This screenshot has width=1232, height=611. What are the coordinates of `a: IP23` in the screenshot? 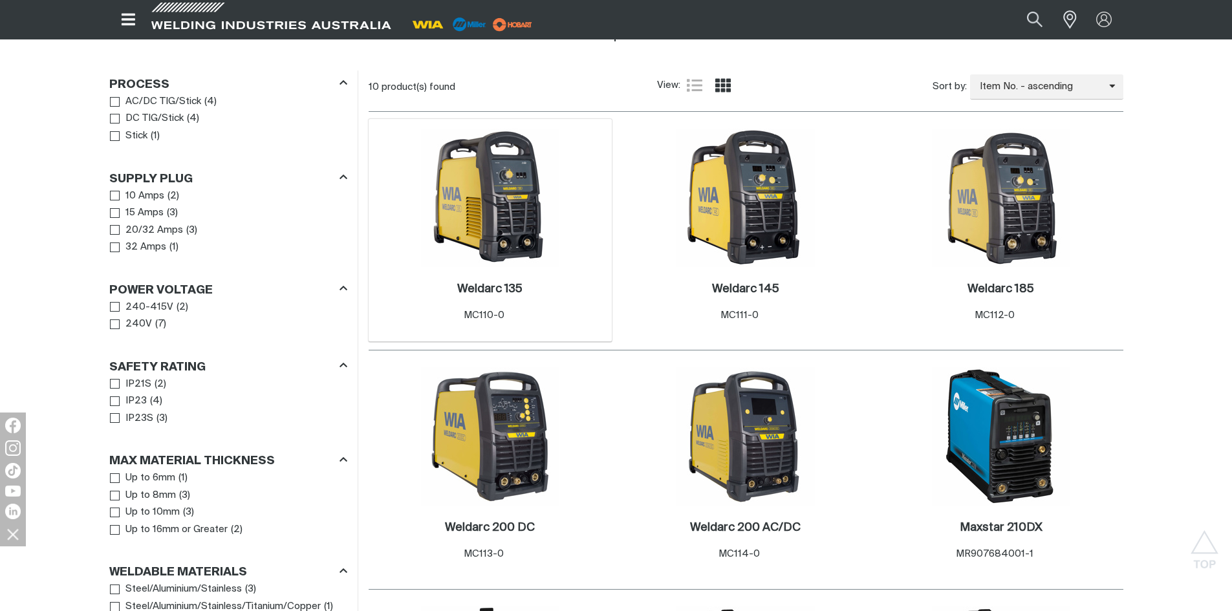 It's located at (129, 401).